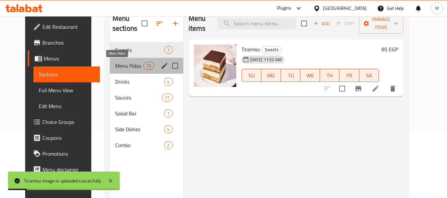 The image size is (447, 198). Describe the element at coordinates (342, 89) in the screenshot. I see `span: Select to update` at that location.